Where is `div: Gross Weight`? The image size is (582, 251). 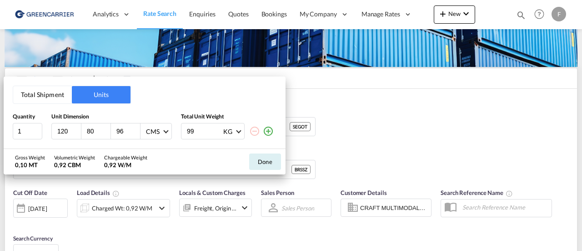 div: Gross Weight is located at coordinates (30, 157).